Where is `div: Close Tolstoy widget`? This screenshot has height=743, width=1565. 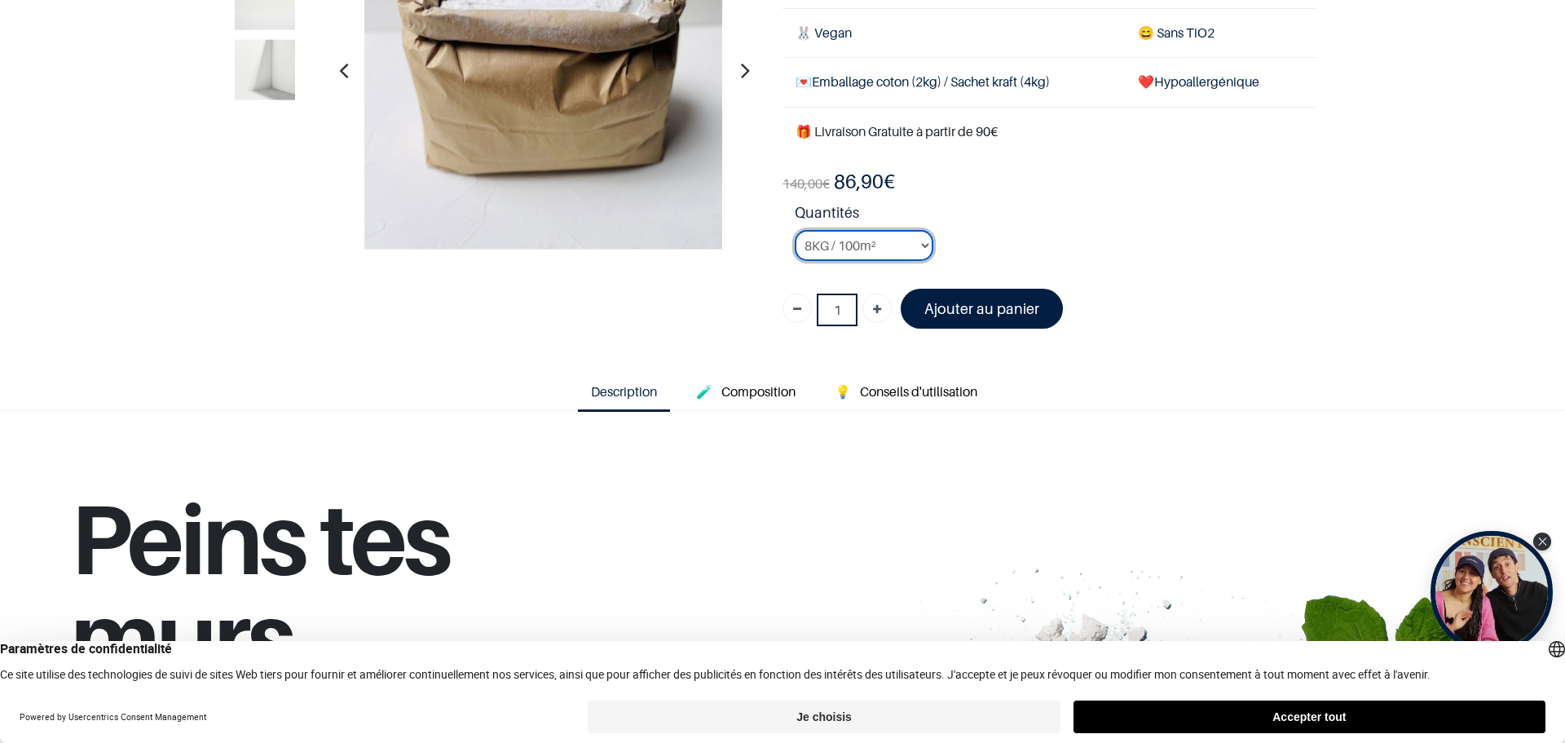
div: Close Tolstoy widget is located at coordinates (1542, 541).